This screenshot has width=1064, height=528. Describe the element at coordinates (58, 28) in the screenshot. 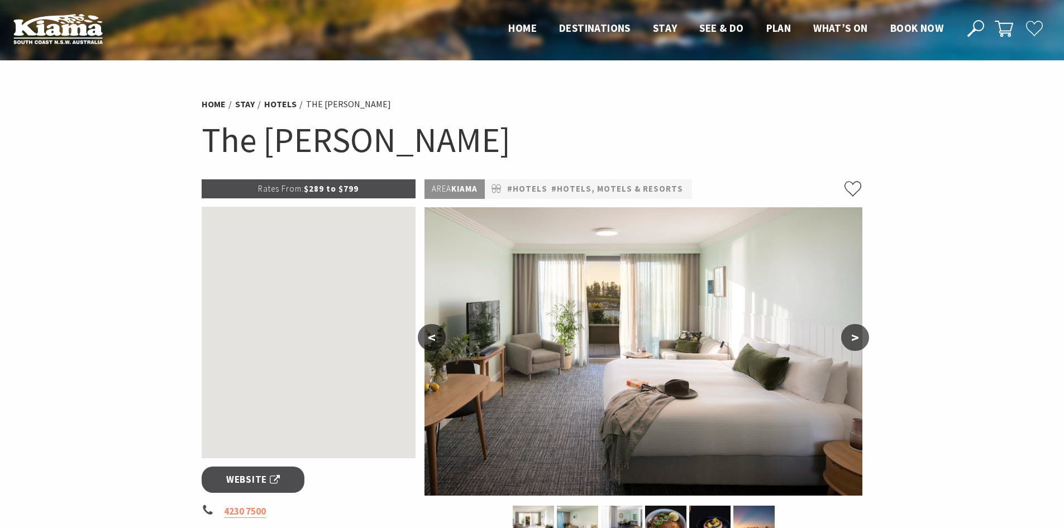

I see `img: Kiama Logo` at that location.